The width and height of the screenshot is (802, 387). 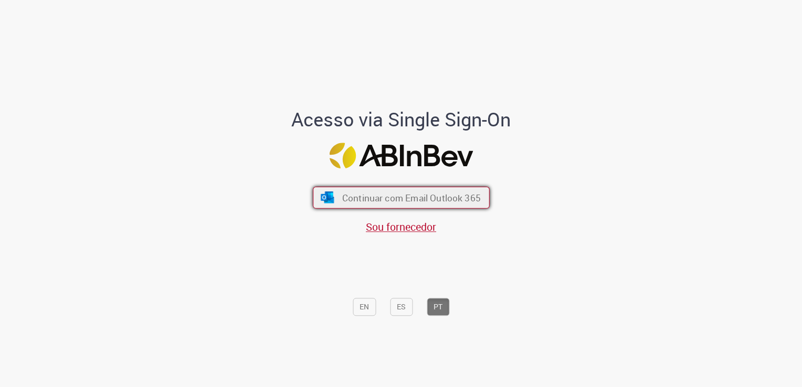 What do you see at coordinates (364, 308) in the screenshot?
I see `button: EN` at bounding box center [364, 308].